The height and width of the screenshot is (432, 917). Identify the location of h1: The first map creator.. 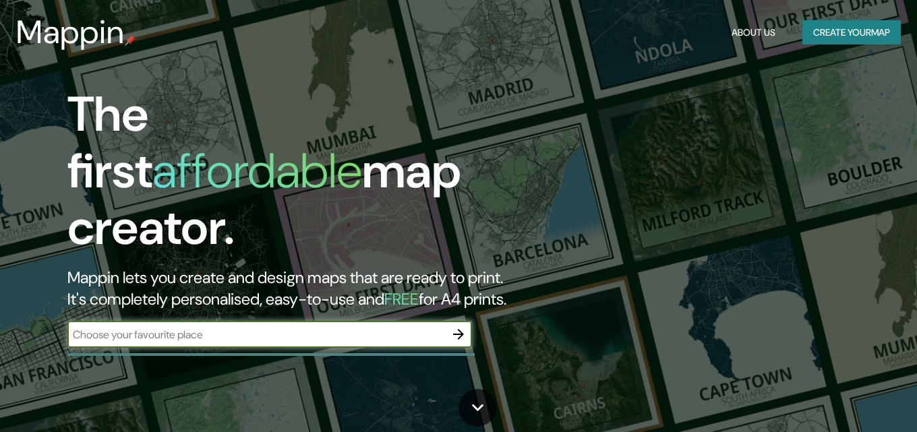
(297, 177).